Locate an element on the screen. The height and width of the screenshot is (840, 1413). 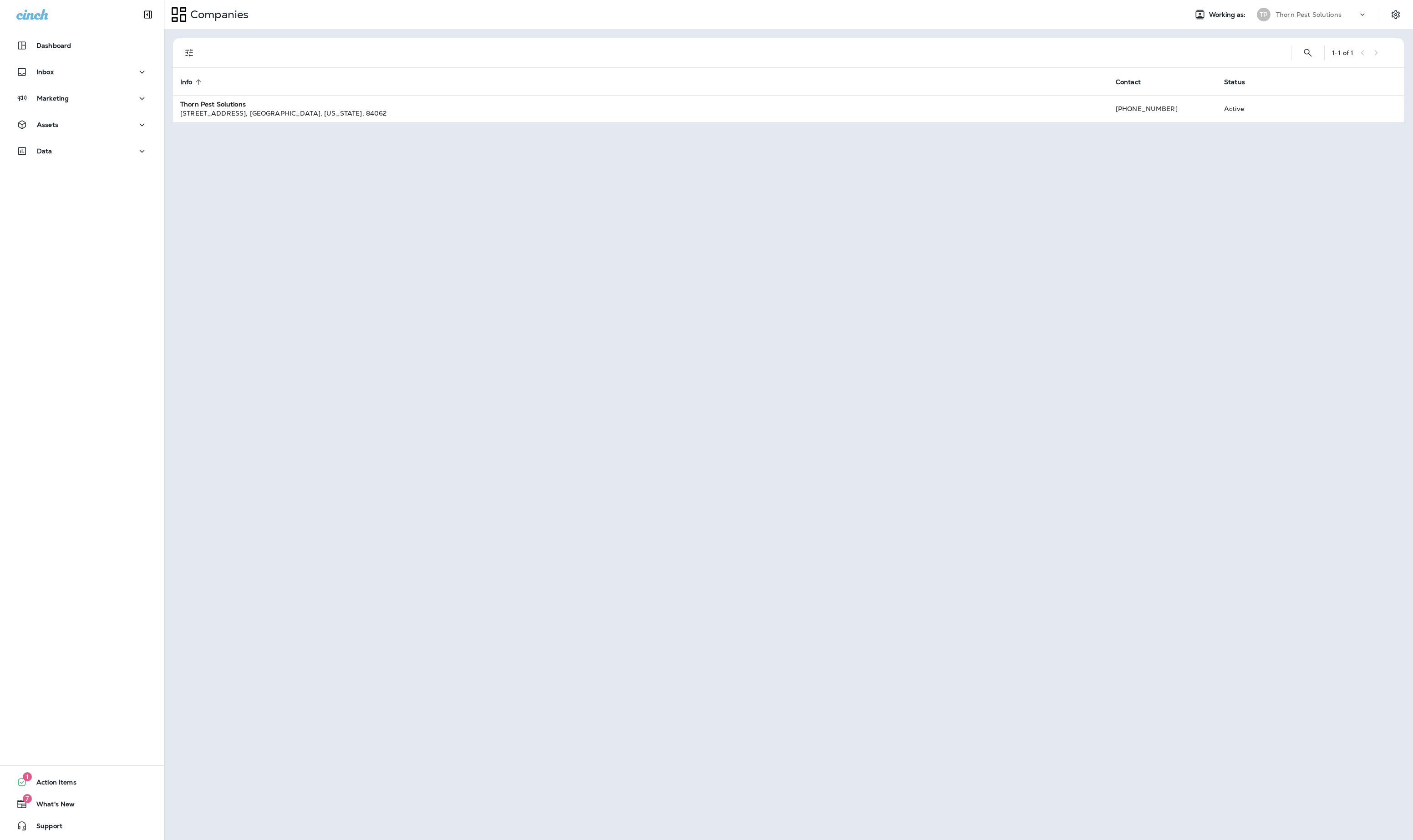
button: Dashboard is located at coordinates (82, 46).